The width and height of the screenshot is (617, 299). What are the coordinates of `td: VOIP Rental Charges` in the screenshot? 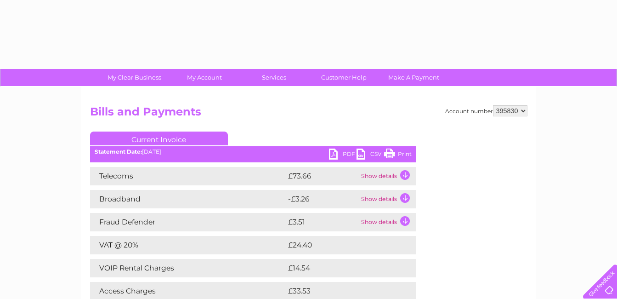 It's located at (188, 268).